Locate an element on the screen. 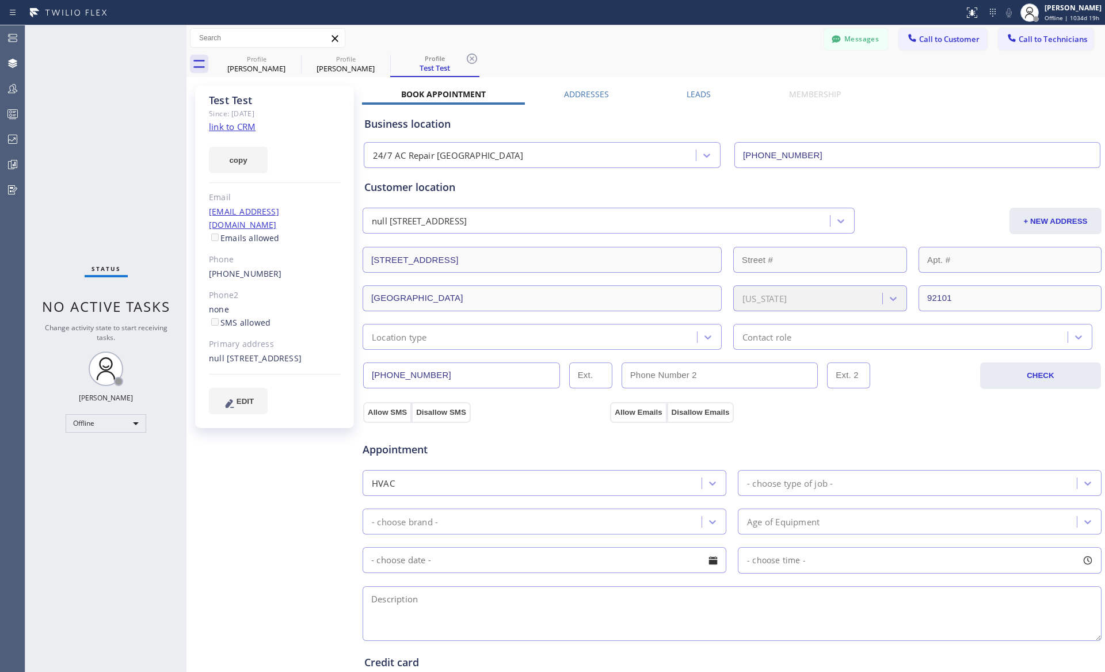 This screenshot has width=1105, height=672. input: SMS allowed is located at coordinates (215, 322).